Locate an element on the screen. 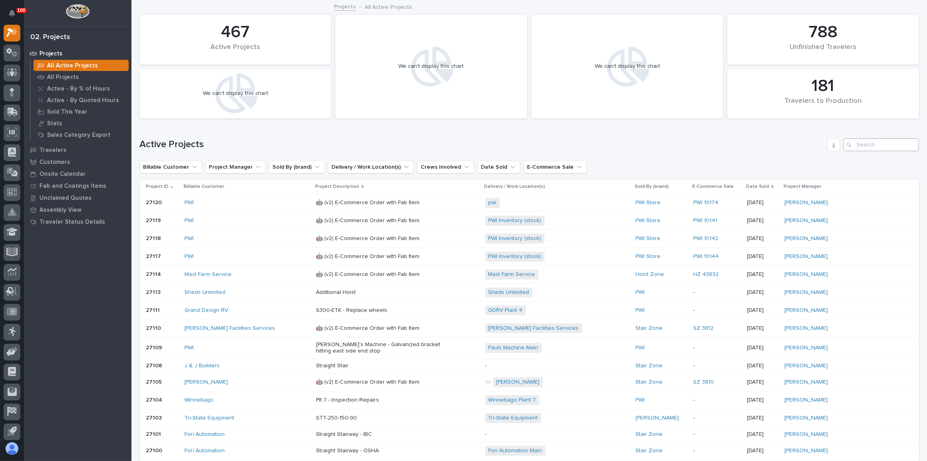 The width and height of the screenshot is (927, 461). p: Project ID is located at coordinates (157, 186).